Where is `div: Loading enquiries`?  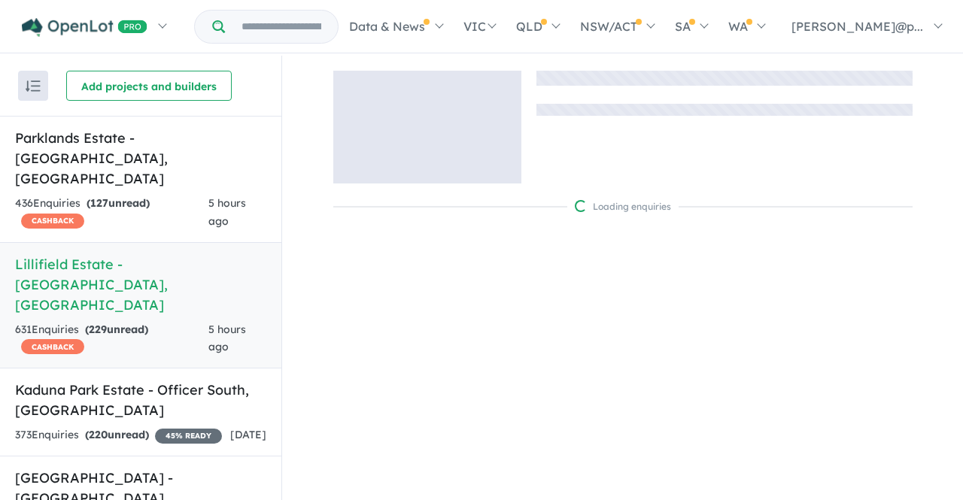 div: Loading enquiries is located at coordinates (623, 207).